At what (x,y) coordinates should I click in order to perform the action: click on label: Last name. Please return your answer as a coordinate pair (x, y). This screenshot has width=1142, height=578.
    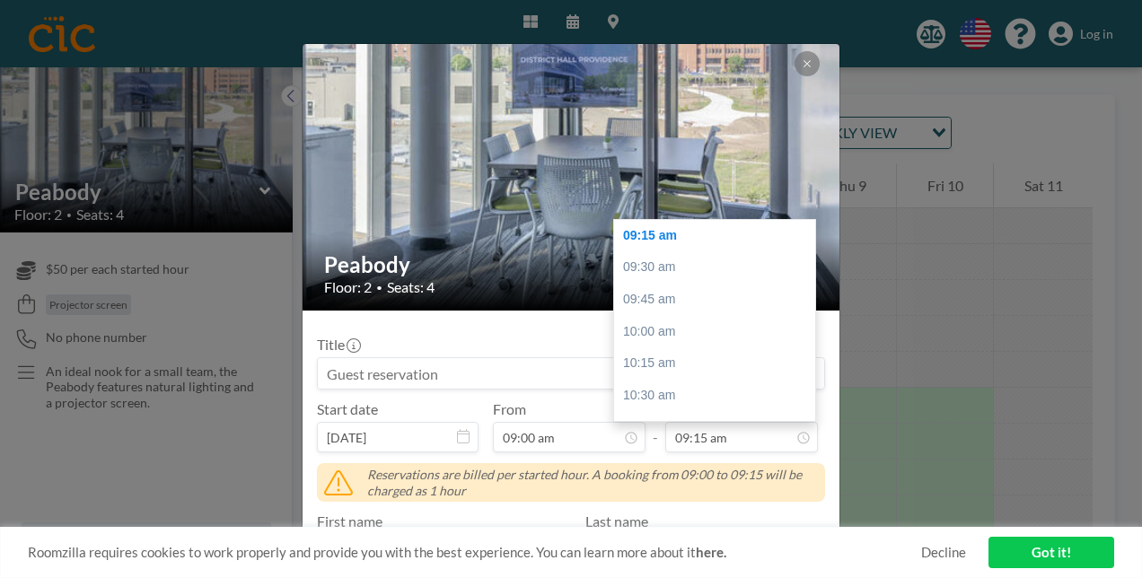
    Looking at the image, I should click on (617, 520).